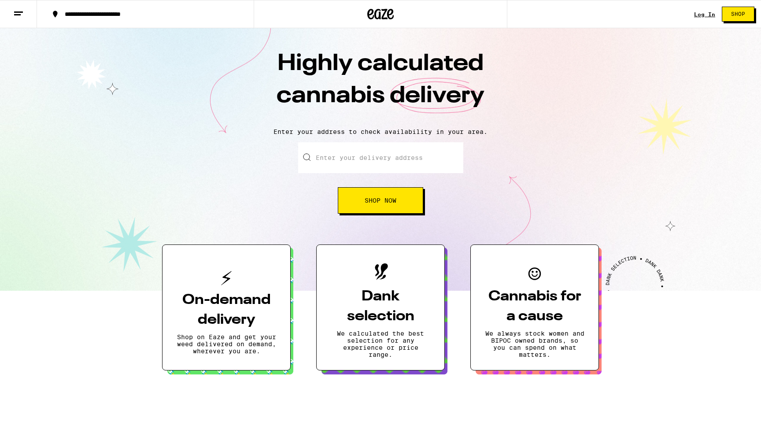 Image resolution: width=761 pixels, height=422 pixels. What do you see at coordinates (535, 308) in the screenshot?
I see `button: Cannabis for a causeWe always stock women and BIPOC owned brands, so you can spend on what matters.` at bounding box center [535, 308].